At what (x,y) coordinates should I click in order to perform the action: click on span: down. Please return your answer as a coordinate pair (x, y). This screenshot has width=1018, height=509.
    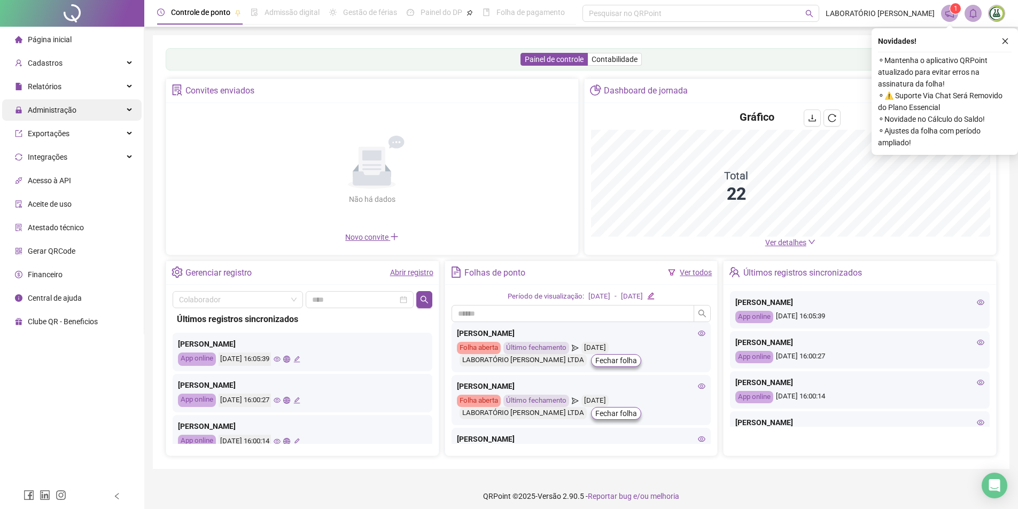
    Looking at the image, I should click on (811, 242).